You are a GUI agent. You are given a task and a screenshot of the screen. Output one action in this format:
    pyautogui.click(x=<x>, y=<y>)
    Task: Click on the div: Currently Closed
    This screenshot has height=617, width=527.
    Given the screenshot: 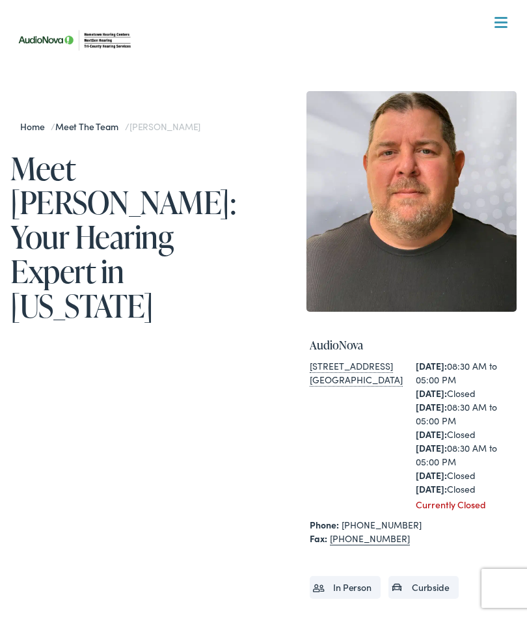 What is the action you would take?
    pyautogui.click(x=465, y=504)
    